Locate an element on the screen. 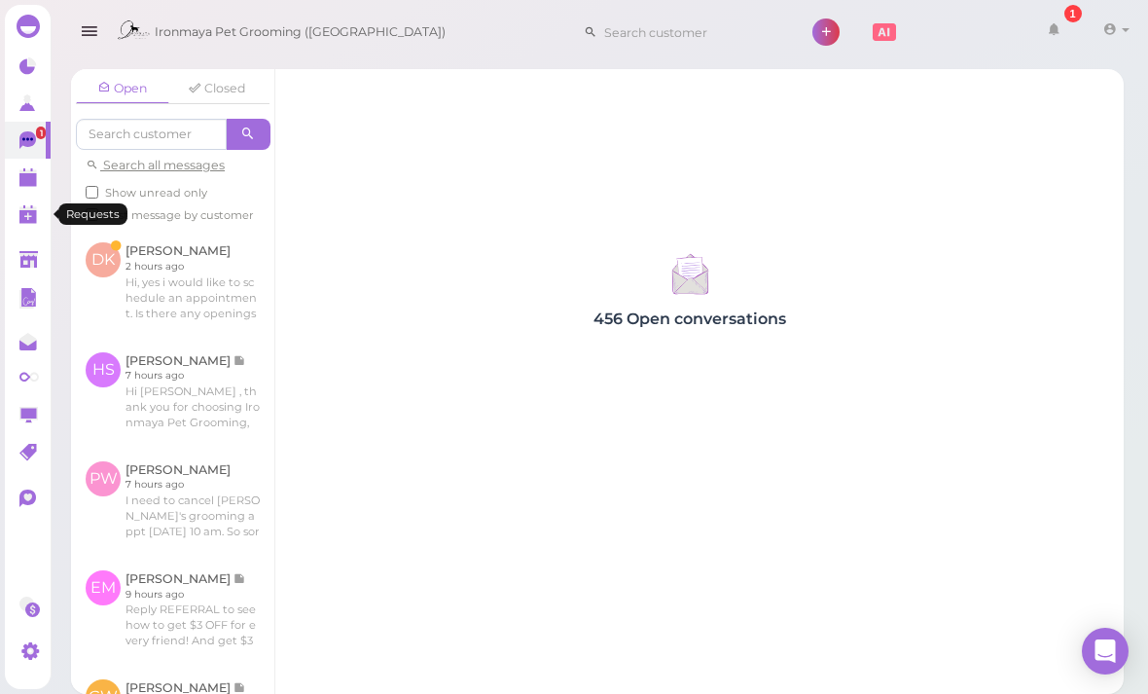  div: Requests is located at coordinates (92, 214).